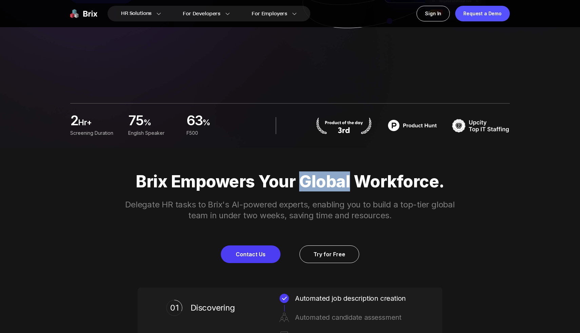 The image size is (580, 333). What do you see at coordinates (290, 210) in the screenshot?
I see `p: Delegate HR tasks to Brix's AI-powered experts, enabling you to build a top-tier global team in u...` at bounding box center [290, 210].